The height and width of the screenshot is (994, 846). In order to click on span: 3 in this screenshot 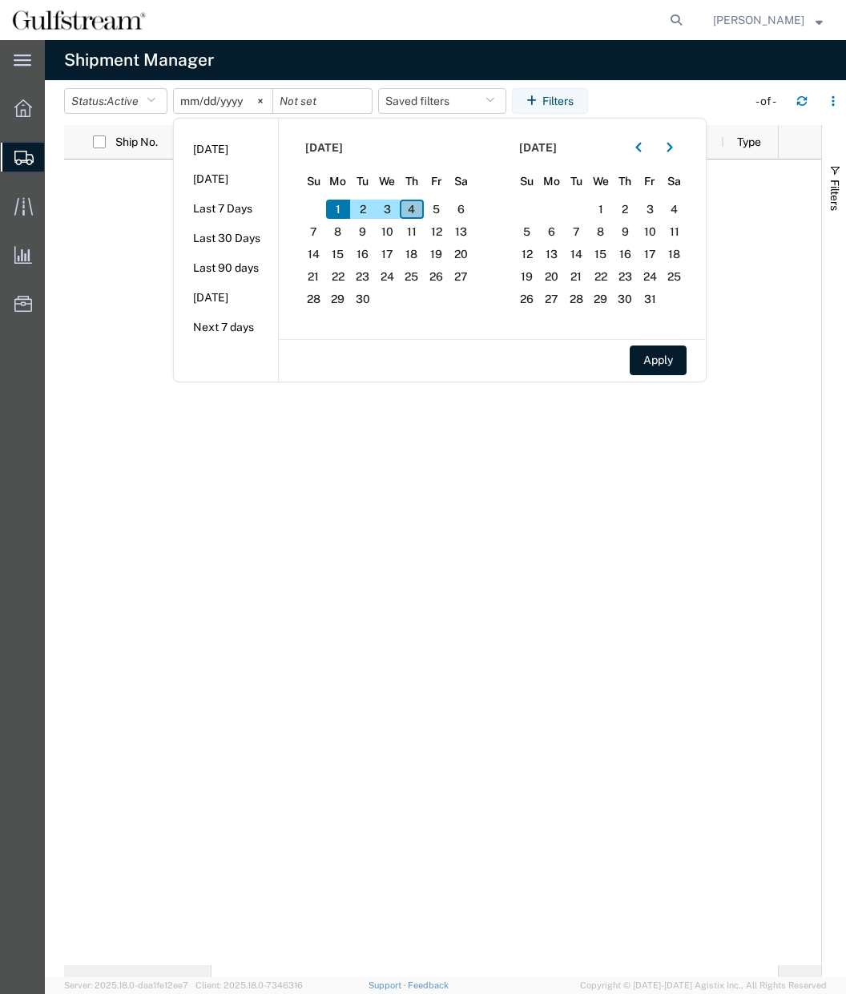, I will do `click(650, 209)`.